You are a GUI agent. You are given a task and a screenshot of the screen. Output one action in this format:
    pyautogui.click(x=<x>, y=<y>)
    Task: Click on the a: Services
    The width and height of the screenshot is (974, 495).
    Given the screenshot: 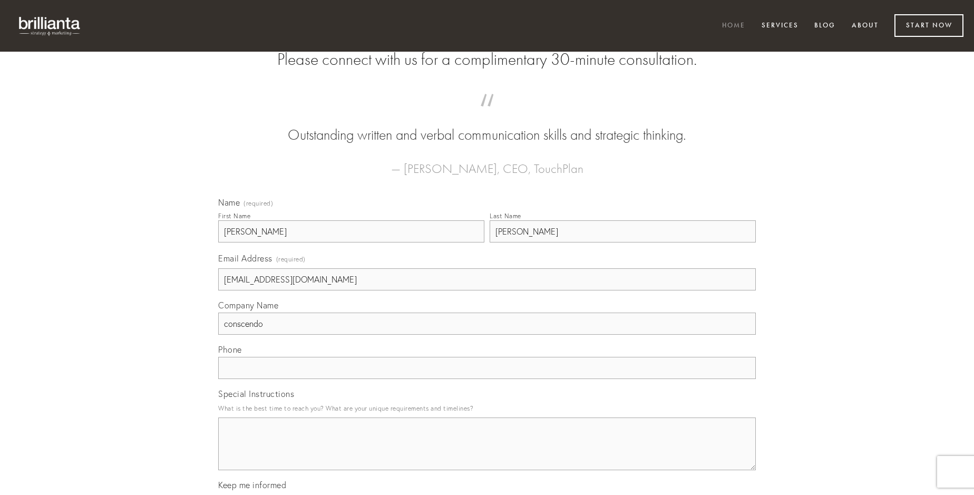 What is the action you would take?
    pyautogui.click(x=780, y=26)
    